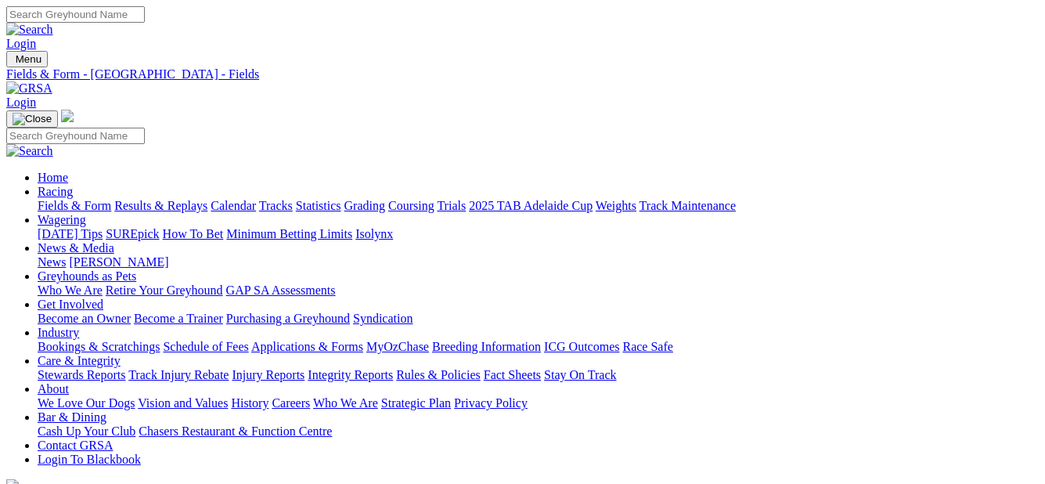 This screenshot has height=484, width=1045. I want to click on a: Wagering, so click(62, 219).